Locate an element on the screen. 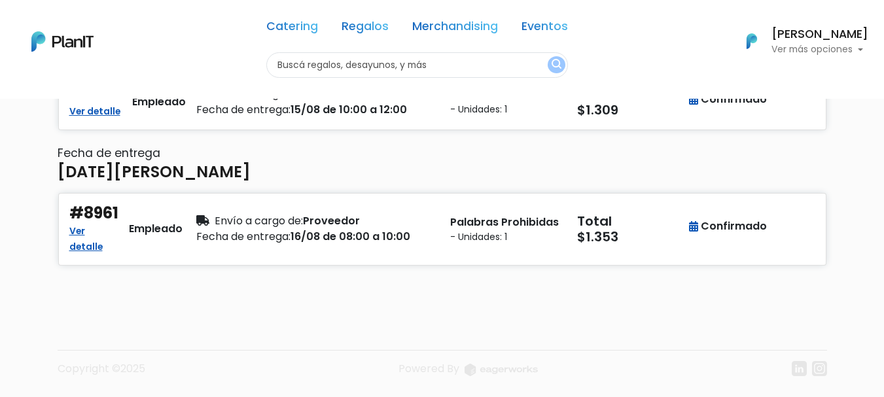  div: ¿Necesitás ayuda? is located at coordinates (128, 25).